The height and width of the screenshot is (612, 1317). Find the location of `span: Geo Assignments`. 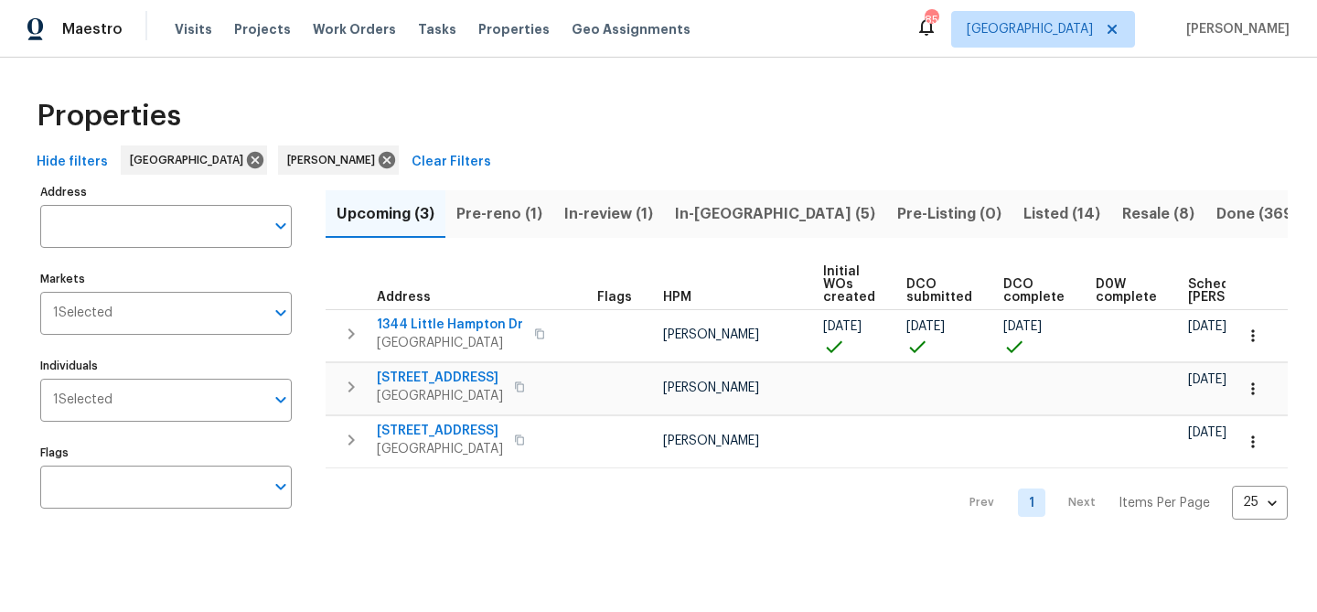

span: Geo Assignments is located at coordinates (631, 29).